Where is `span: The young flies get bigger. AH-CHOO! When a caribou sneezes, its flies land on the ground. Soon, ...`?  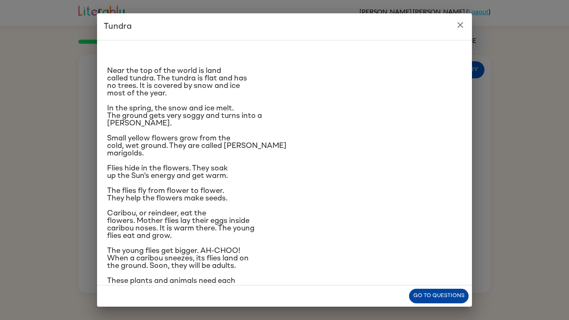 span: The young flies get bigger. AH-CHOO! When a caribou sneezes, its flies land on the ground. Soon, ... is located at coordinates (178, 258).